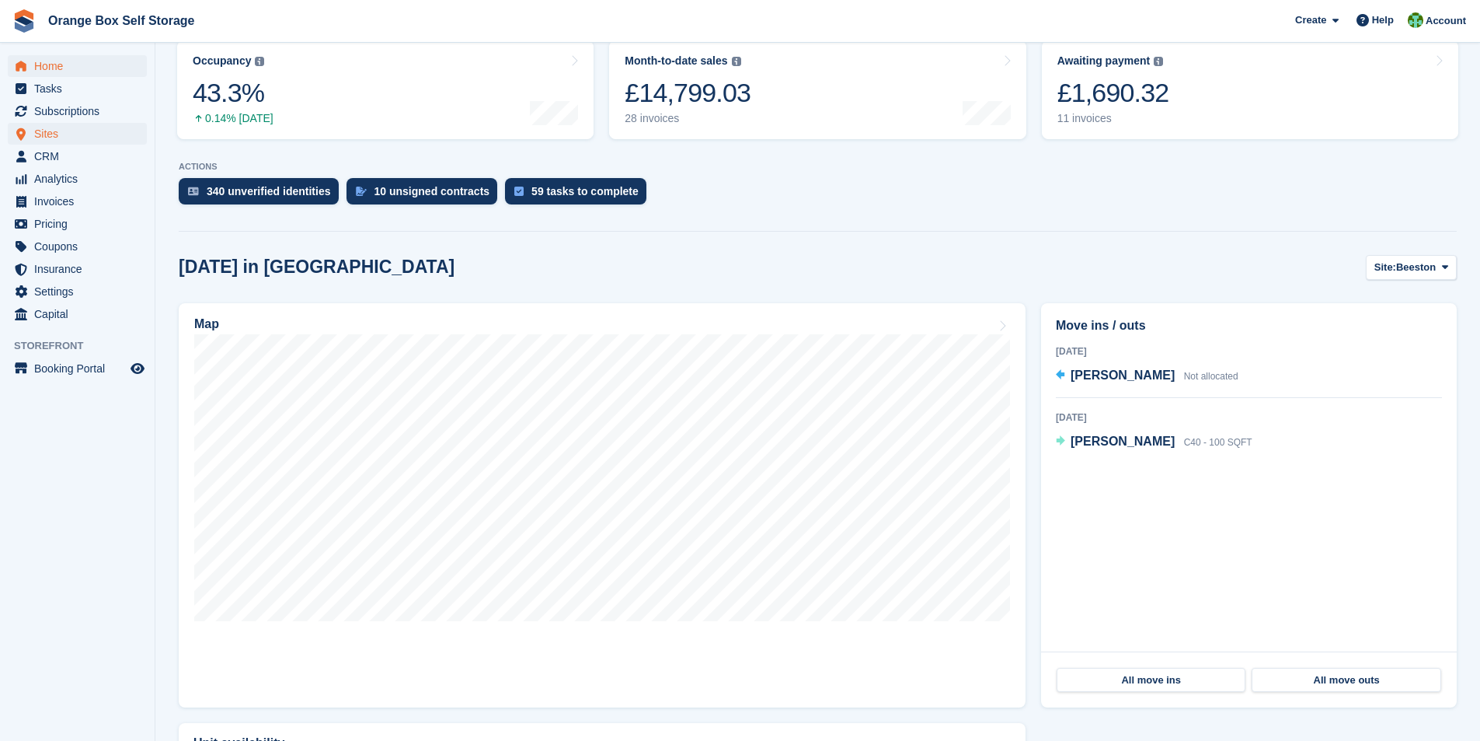 Image resolution: width=1480 pixels, height=741 pixels. I want to click on span: Site:, so click(1386, 267).